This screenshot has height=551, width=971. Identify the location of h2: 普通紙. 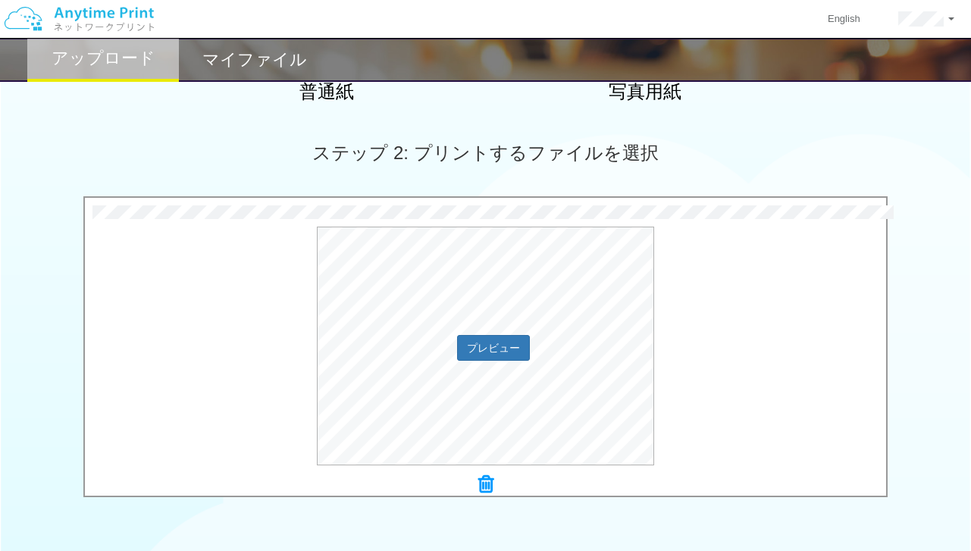
(327, 92).